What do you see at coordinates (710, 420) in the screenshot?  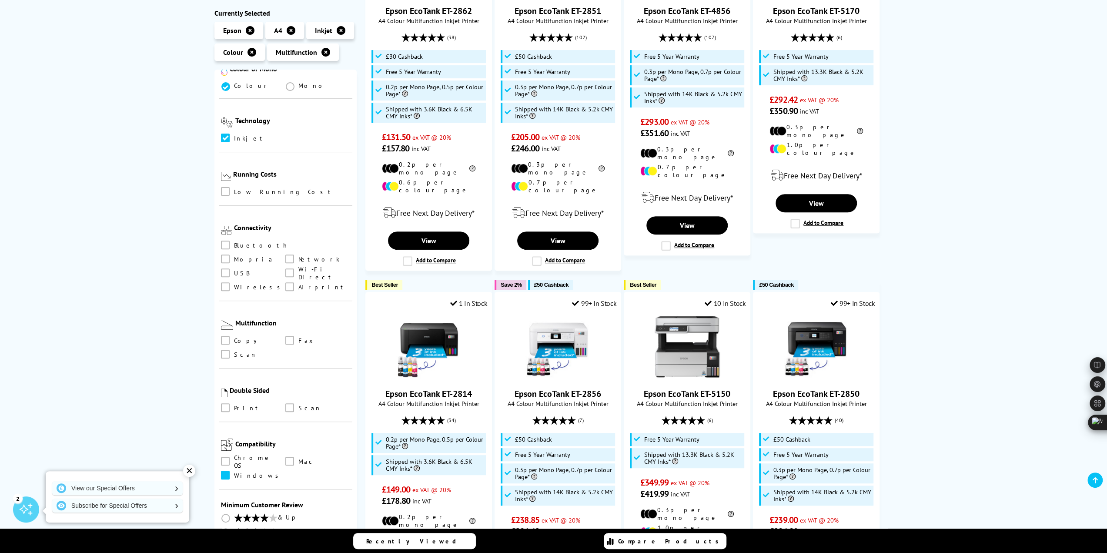 I see `span: (6)` at bounding box center [710, 420].